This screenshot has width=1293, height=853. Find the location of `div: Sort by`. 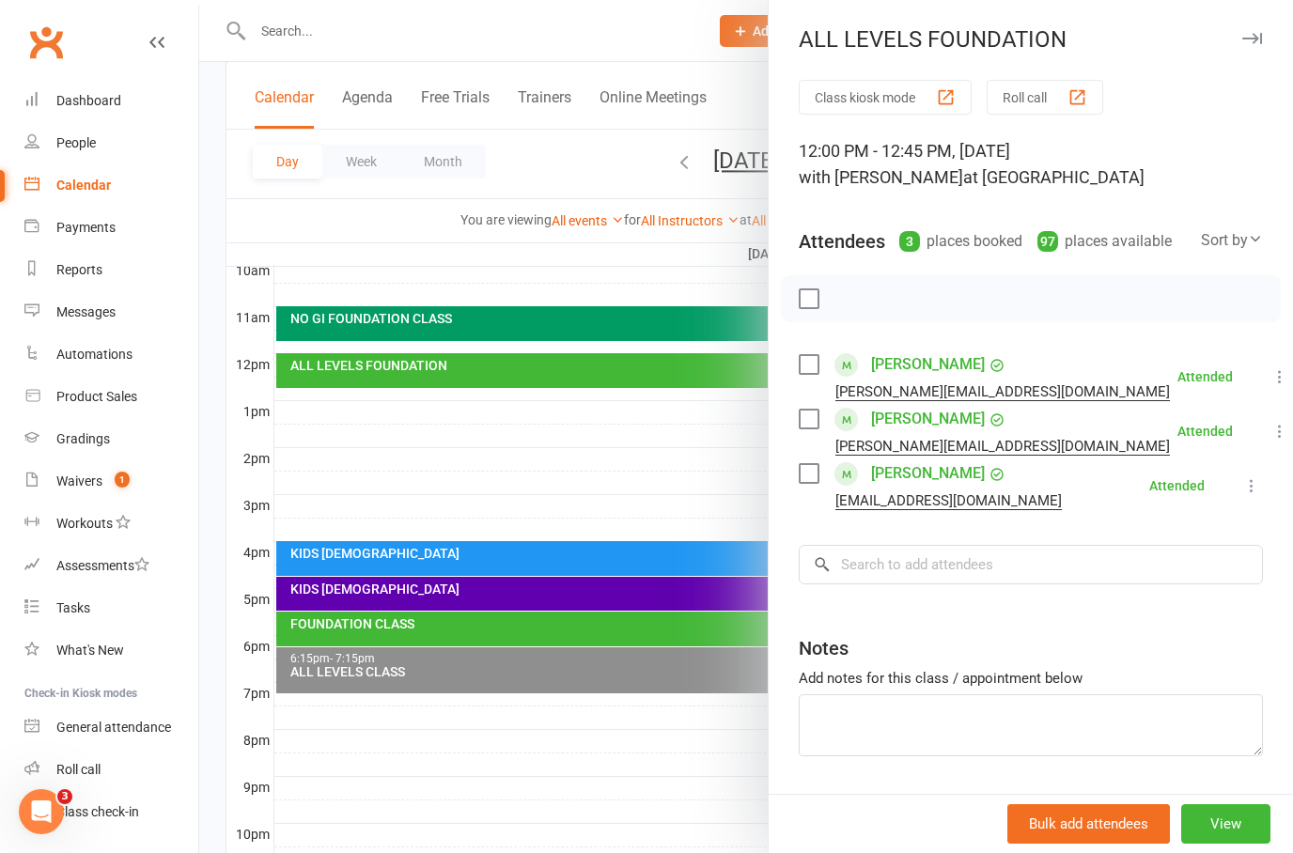

div: Sort by is located at coordinates (1232, 241).